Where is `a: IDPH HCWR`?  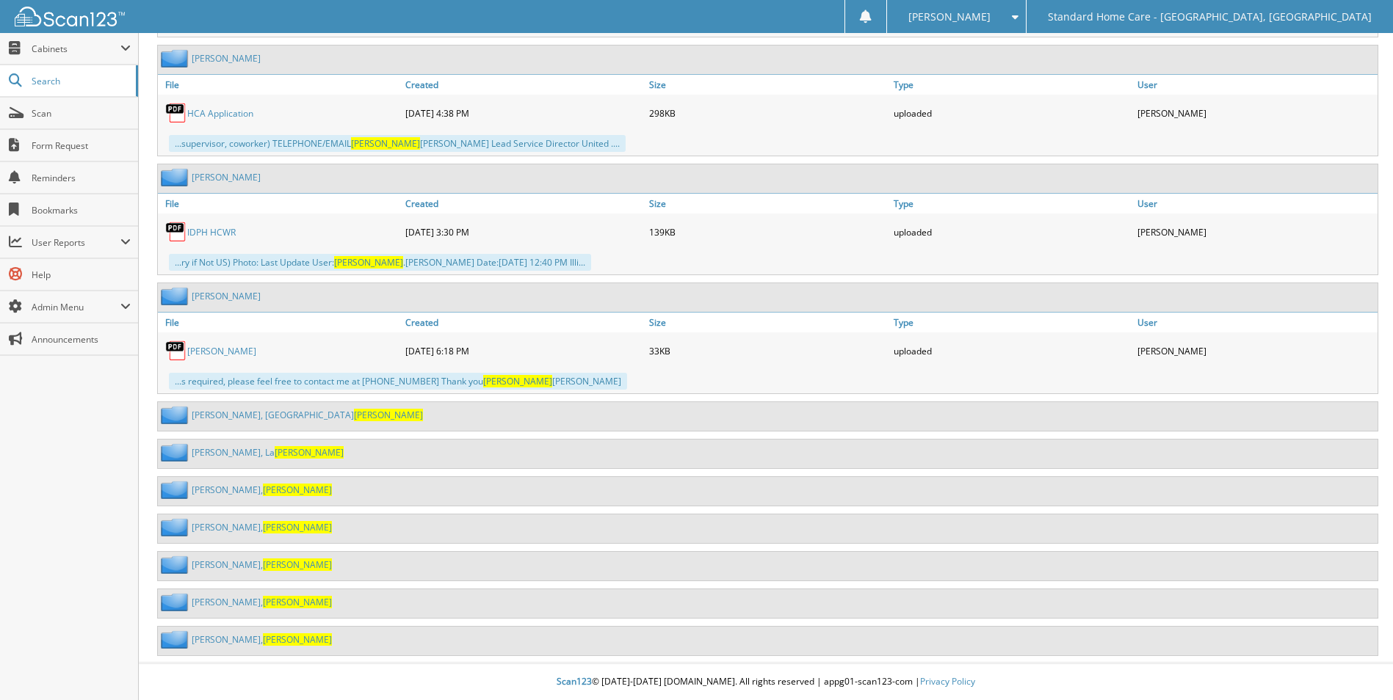
a: IDPH HCWR is located at coordinates (211, 232).